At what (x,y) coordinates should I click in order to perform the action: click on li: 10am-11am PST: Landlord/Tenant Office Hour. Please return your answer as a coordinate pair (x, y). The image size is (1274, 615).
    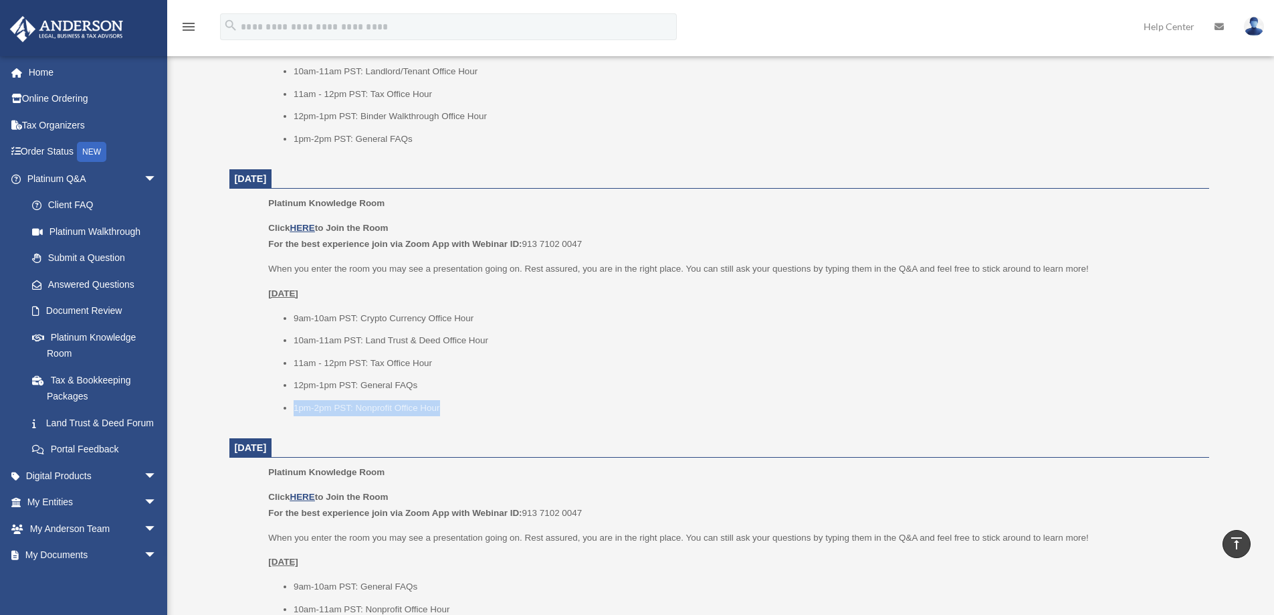
    Looking at the image, I should click on (746, 72).